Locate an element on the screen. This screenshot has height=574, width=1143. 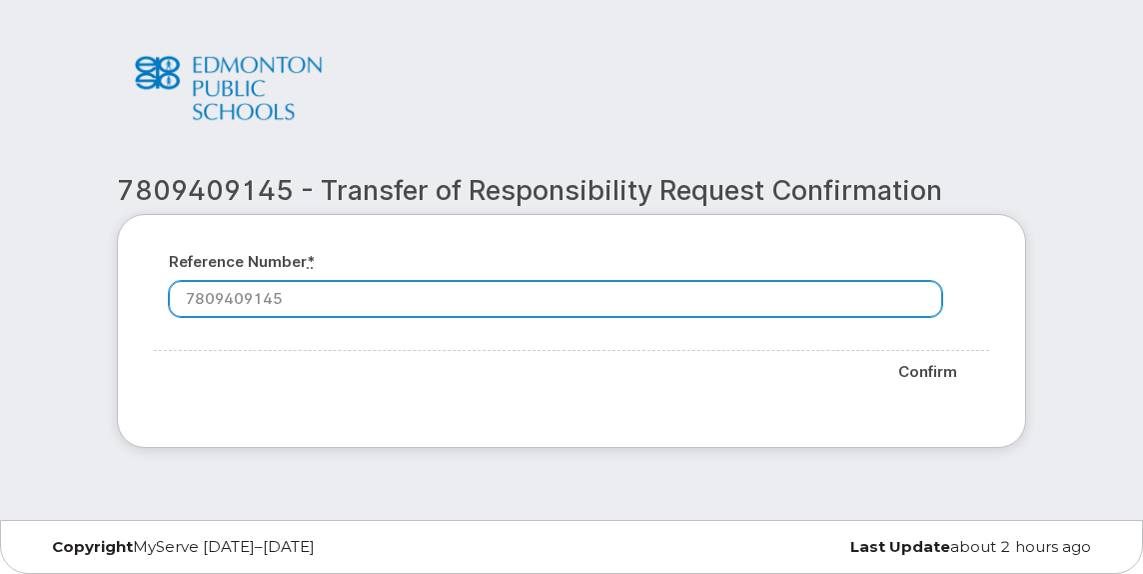
div: about 2 hours ago is located at coordinates (838, 547).